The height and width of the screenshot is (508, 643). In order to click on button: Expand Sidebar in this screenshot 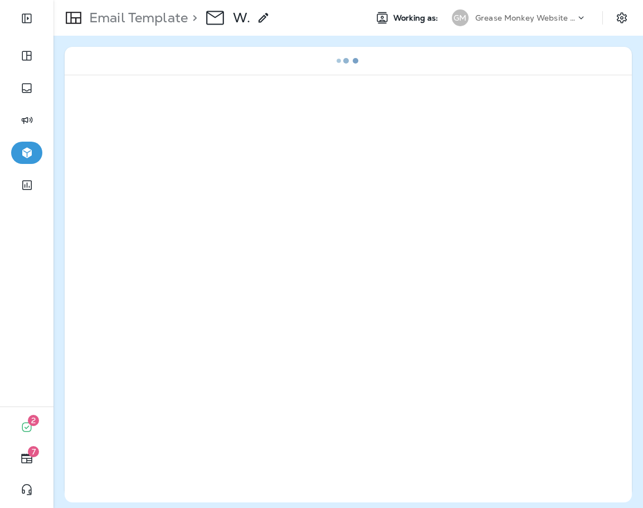, I will do `click(27, 18)`.